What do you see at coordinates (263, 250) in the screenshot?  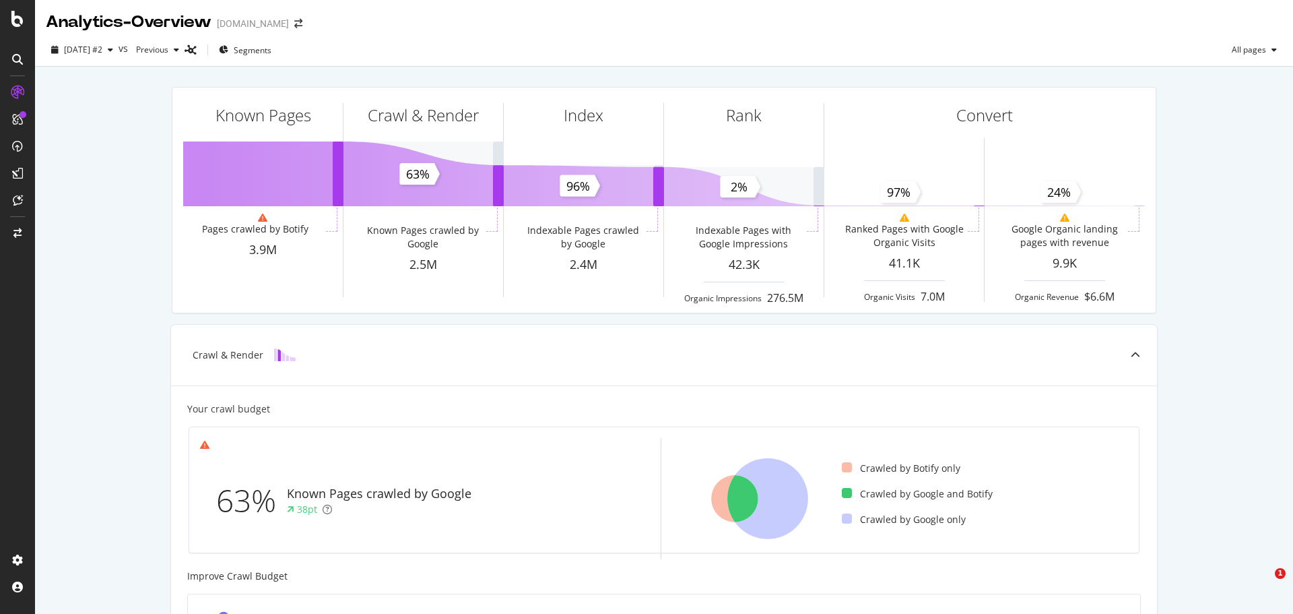 I see `div: 3.9M` at bounding box center [263, 250].